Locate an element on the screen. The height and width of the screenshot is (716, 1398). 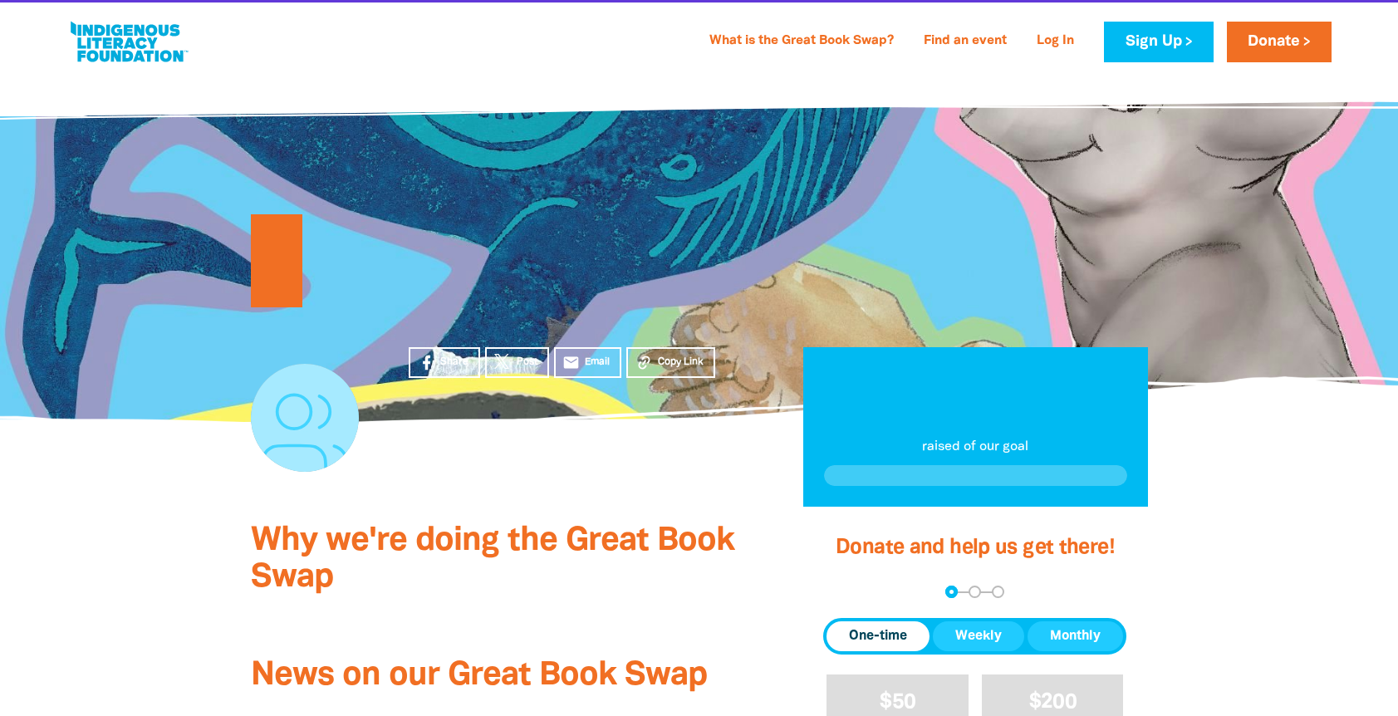
a: emailEmail is located at coordinates (588, 362).